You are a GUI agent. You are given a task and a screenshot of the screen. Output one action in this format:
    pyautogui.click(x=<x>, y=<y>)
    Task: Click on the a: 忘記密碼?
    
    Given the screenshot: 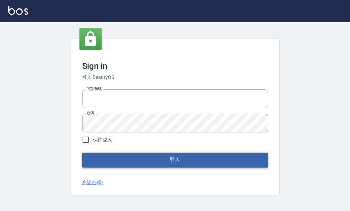 What is the action you would take?
    pyautogui.click(x=93, y=182)
    